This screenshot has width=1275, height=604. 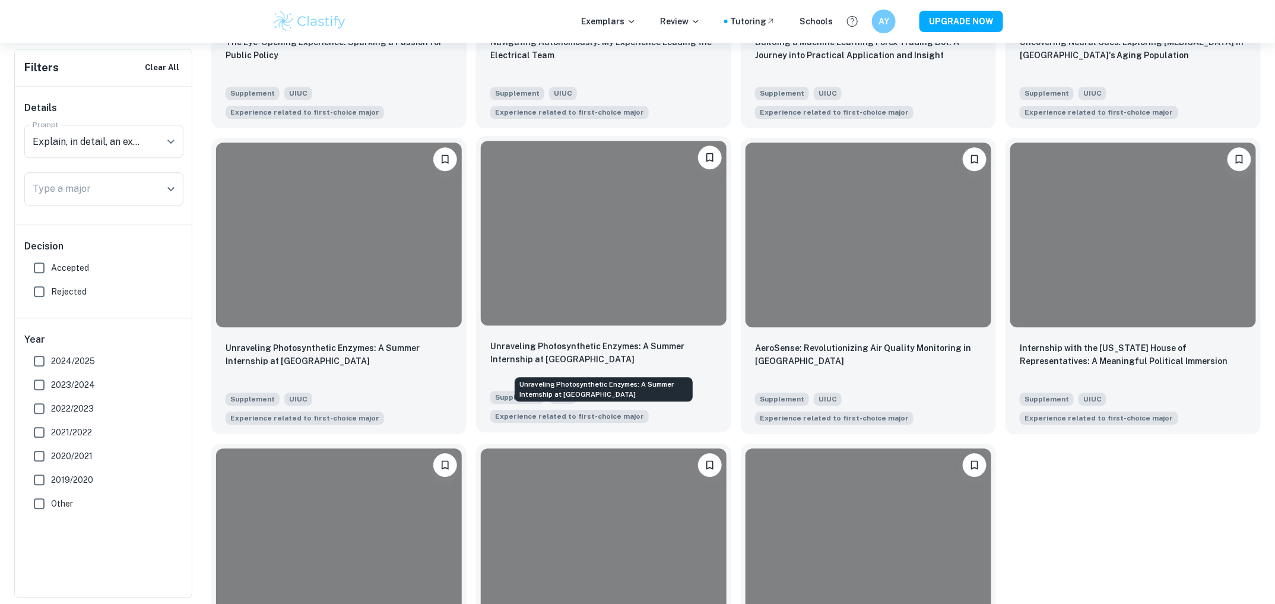 What do you see at coordinates (70, 268) in the screenshot?
I see `span: Accepted` at bounding box center [70, 268].